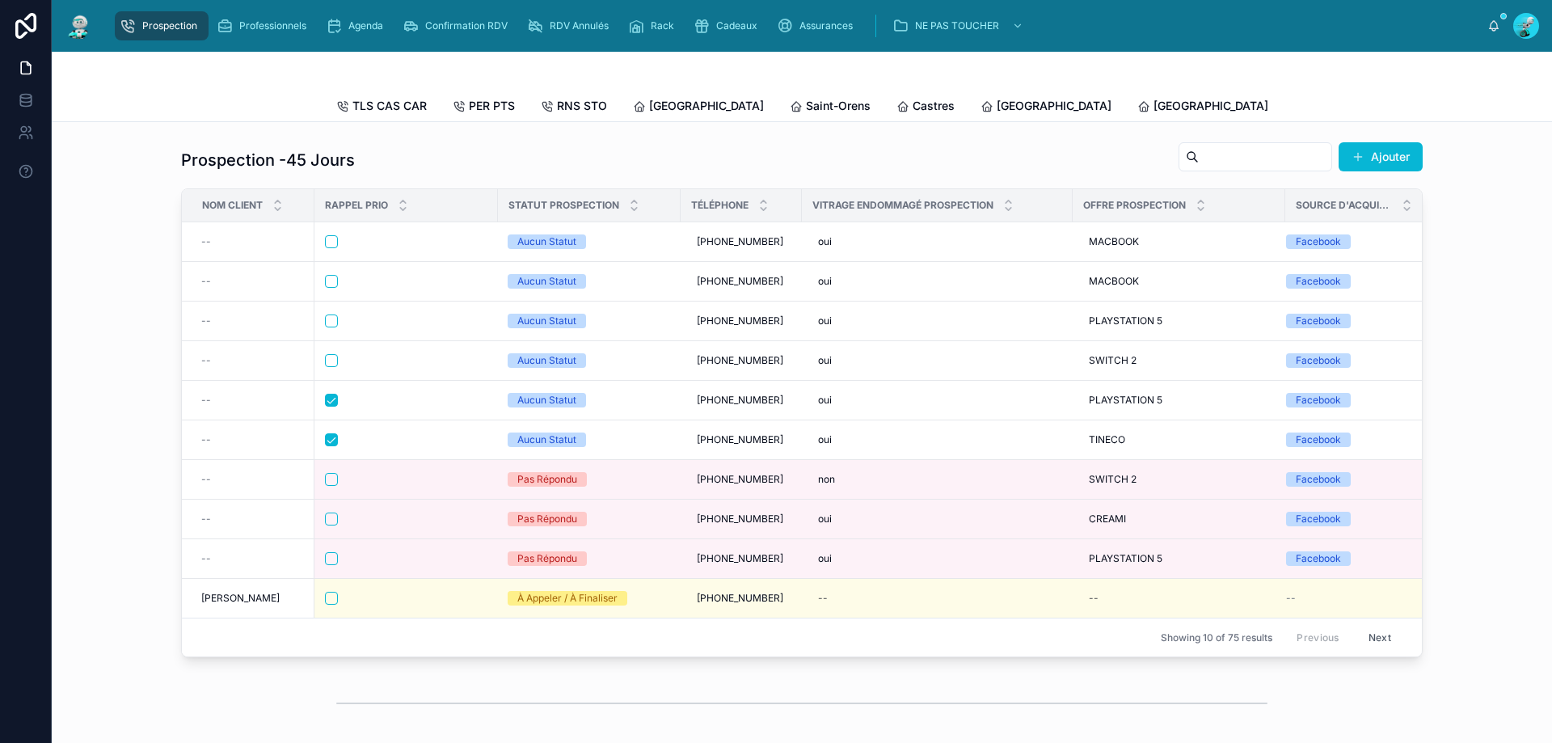 The height and width of the screenshot is (743, 1552). What do you see at coordinates (934, 106) in the screenshot?
I see `span: Castres` at bounding box center [934, 106].